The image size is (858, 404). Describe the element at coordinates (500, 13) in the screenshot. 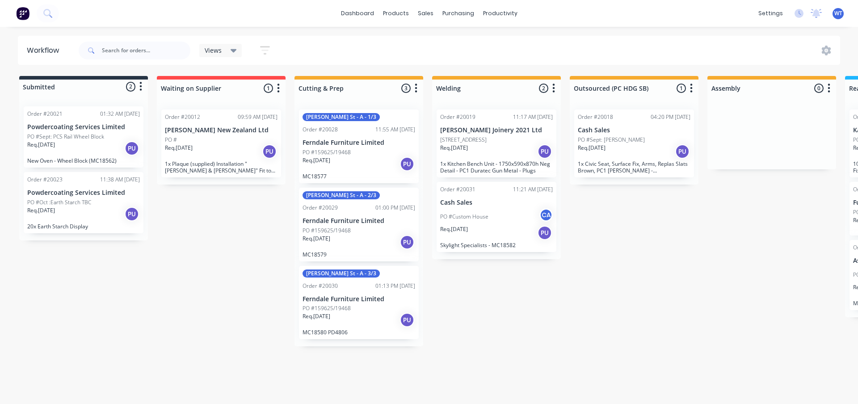

I see `div: productivity` at that location.